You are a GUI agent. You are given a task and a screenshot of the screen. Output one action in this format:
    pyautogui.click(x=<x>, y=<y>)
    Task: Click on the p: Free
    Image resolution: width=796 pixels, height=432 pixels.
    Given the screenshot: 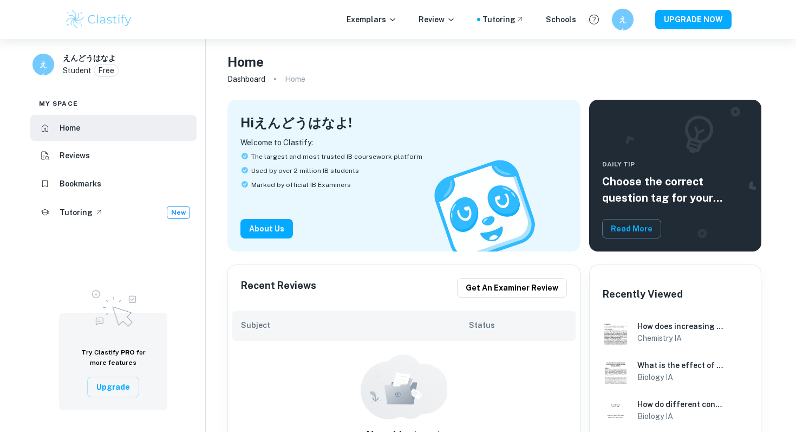 What is the action you would take?
    pyautogui.click(x=106, y=70)
    